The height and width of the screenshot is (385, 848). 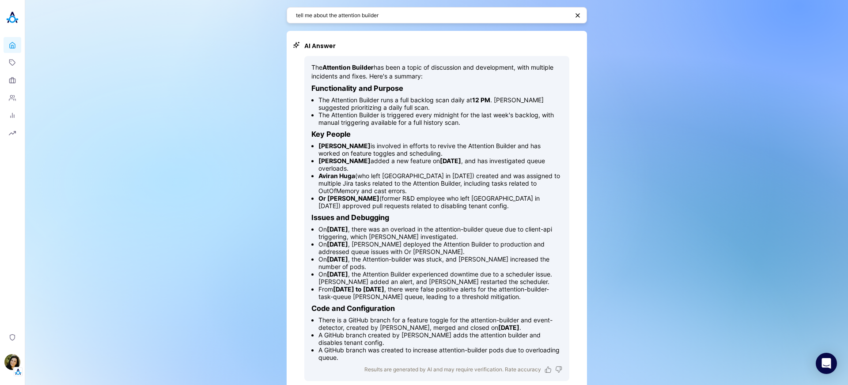 I want to click on div: Open Intercom Messenger, so click(x=826, y=364).